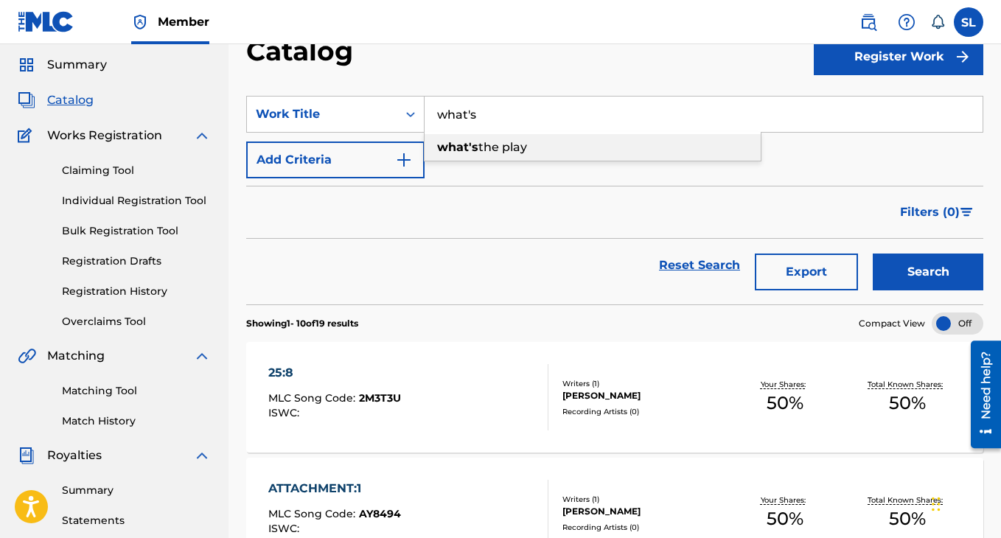 This screenshot has height=538, width=1001. What do you see at coordinates (136, 291) in the screenshot?
I see `a: Registration History` at bounding box center [136, 291].